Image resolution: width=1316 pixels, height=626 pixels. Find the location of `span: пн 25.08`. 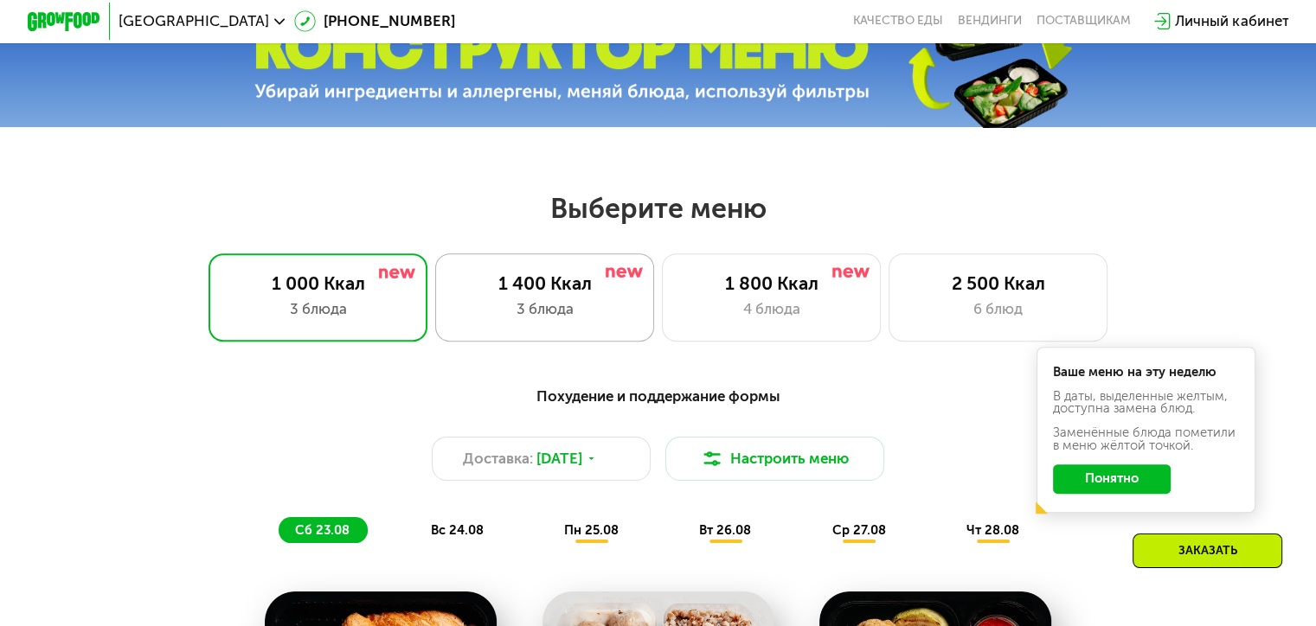

span: пн 25.08 is located at coordinates (591, 530).